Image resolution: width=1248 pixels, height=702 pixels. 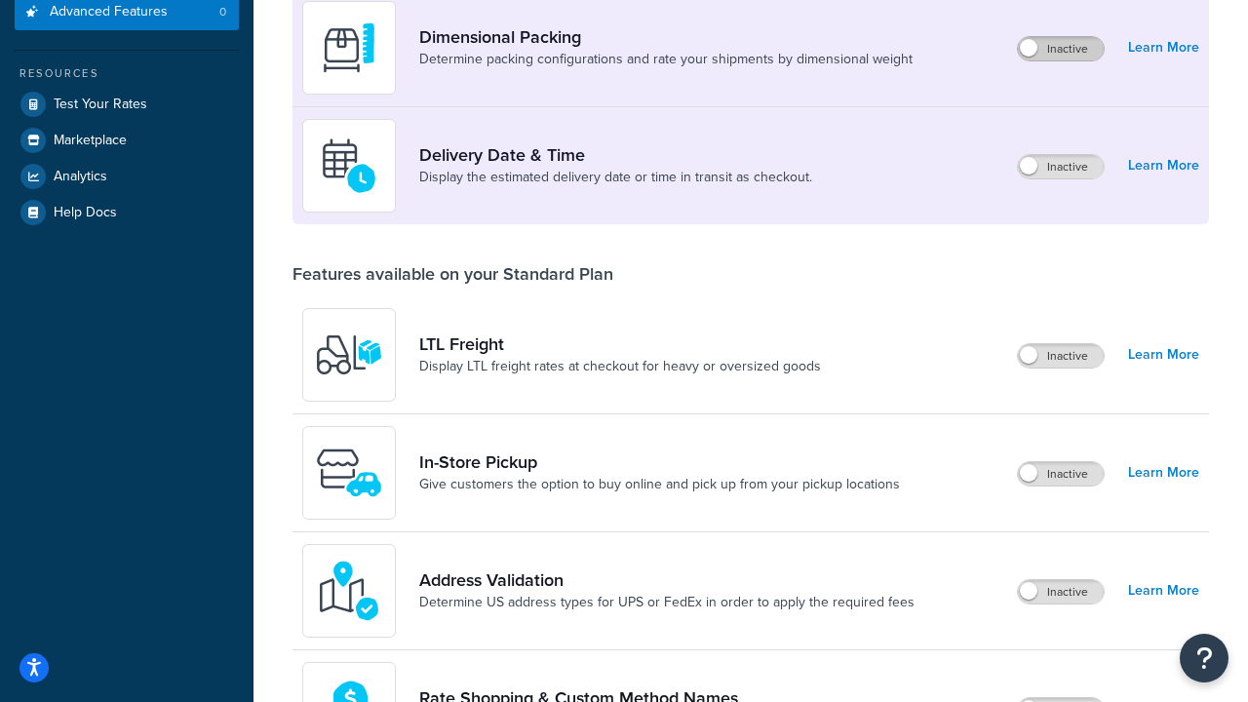 I want to click on a: Give customers the option to buy online and pick up from your pickup locations, so click(x=659, y=485).